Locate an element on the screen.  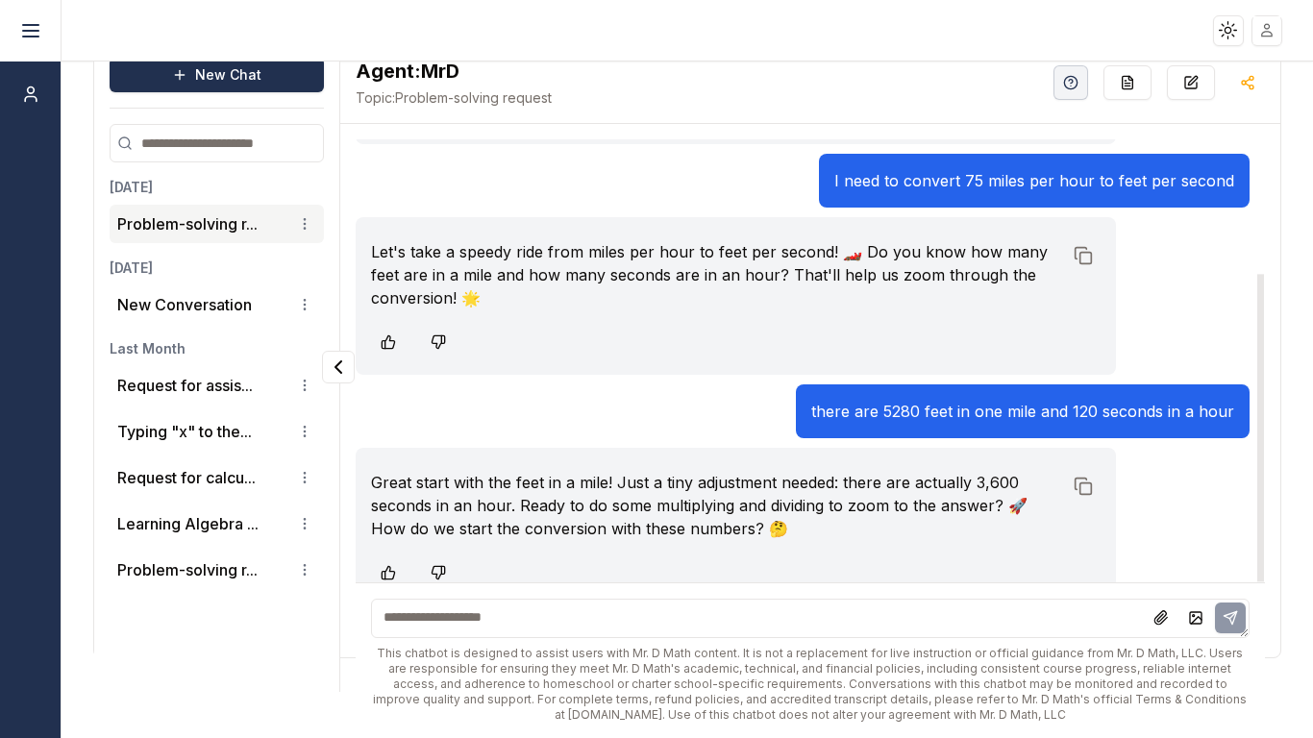
img: placeholder-user.jpg is located at coordinates (1267, 30).